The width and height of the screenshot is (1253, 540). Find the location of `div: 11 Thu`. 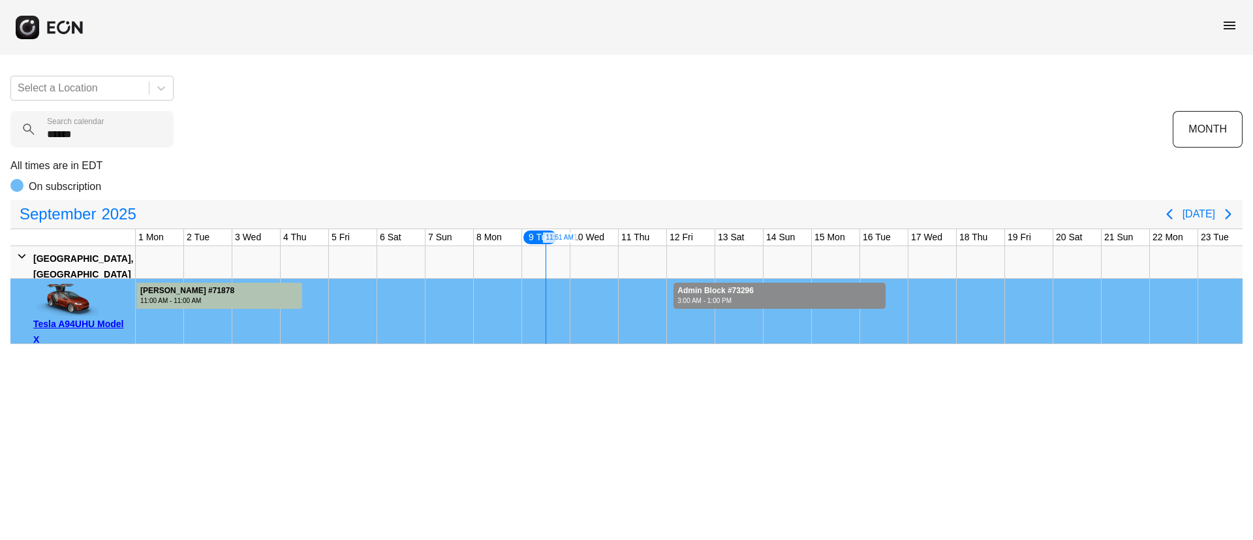

div: 11 Thu is located at coordinates (635, 237).